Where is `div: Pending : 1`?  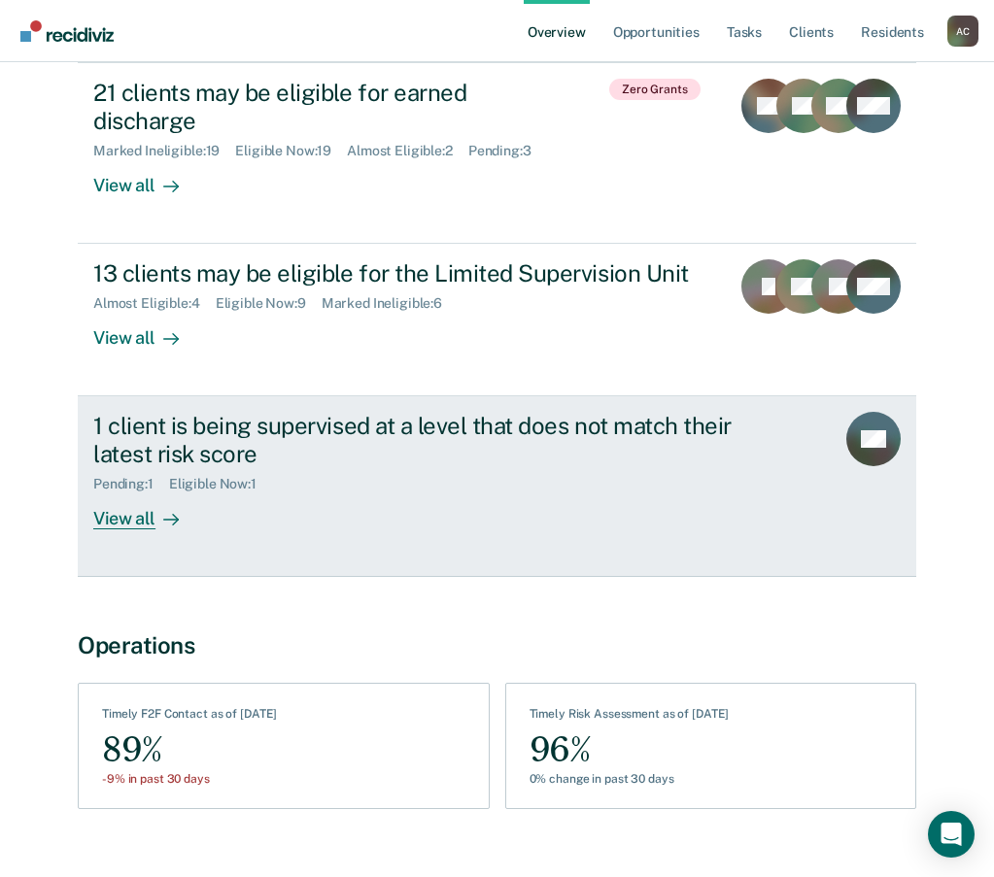
div: Pending : 1 is located at coordinates (131, 484).